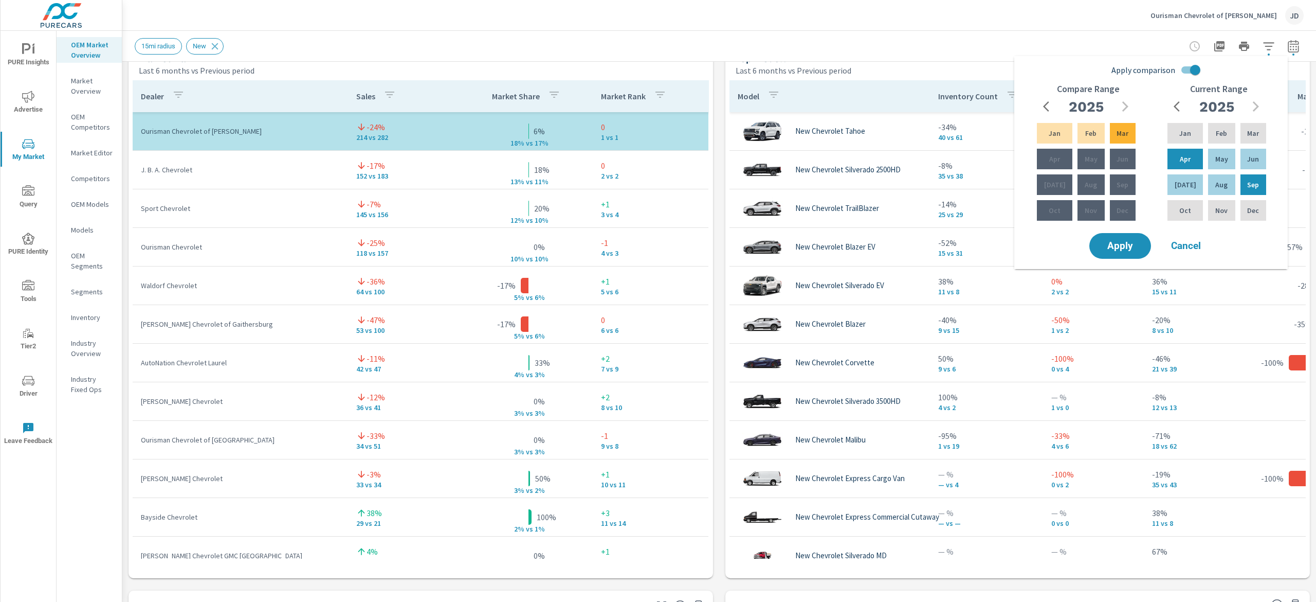 The image size is (1316, 602). Describe the element at coordinates (92, 230) in the screenshot. I see `p: Models` at that location.